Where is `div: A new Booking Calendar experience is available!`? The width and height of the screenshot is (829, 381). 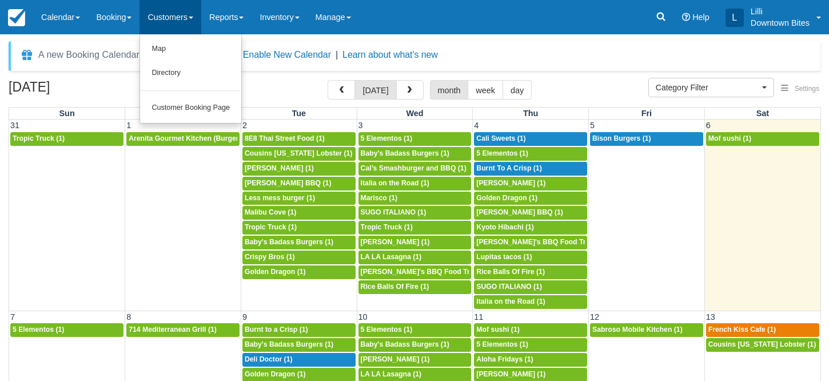
div: A new Booking Calendar experience is available! is located at coordinates (138, 55).